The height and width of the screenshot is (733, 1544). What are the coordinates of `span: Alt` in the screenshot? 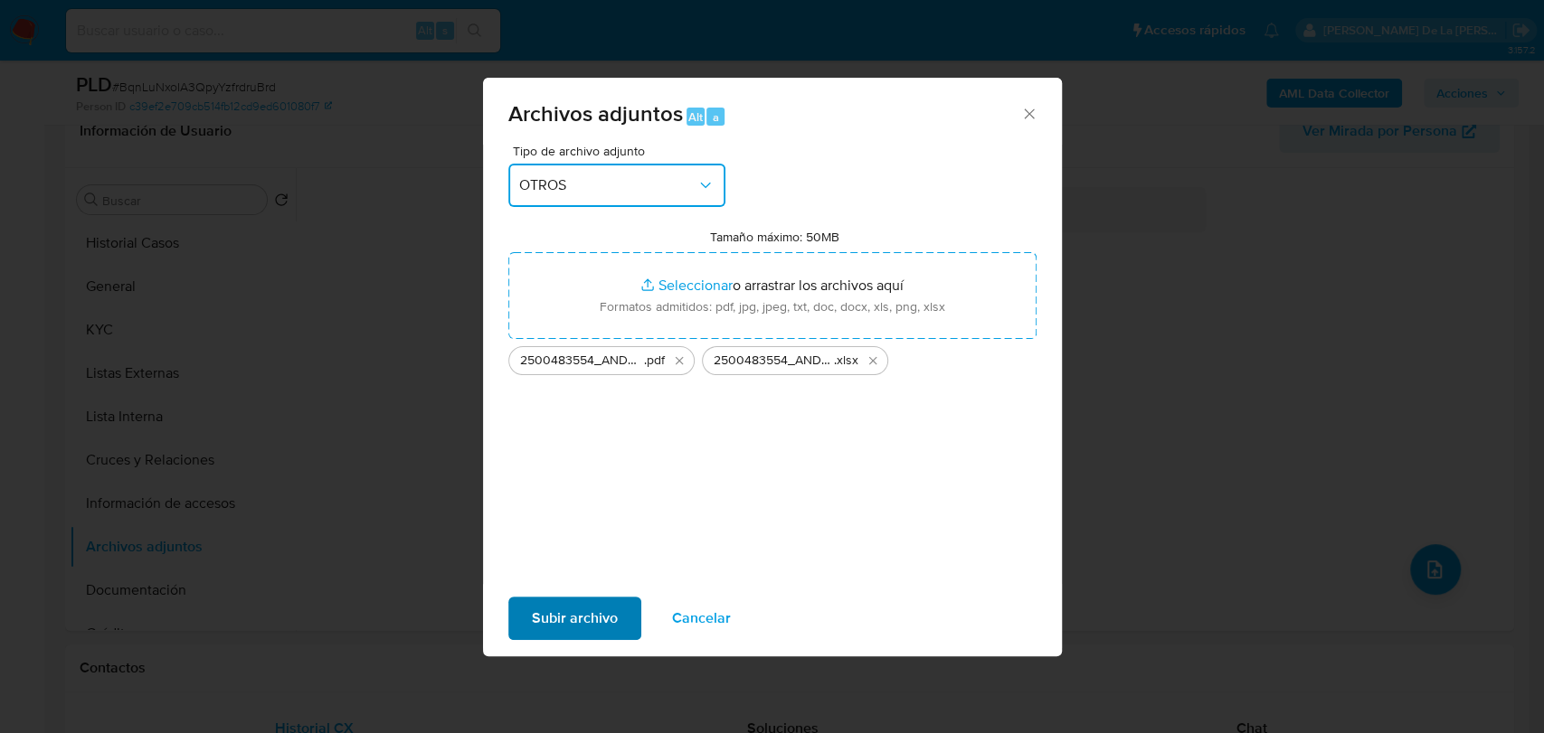 It's located at (695, 117).